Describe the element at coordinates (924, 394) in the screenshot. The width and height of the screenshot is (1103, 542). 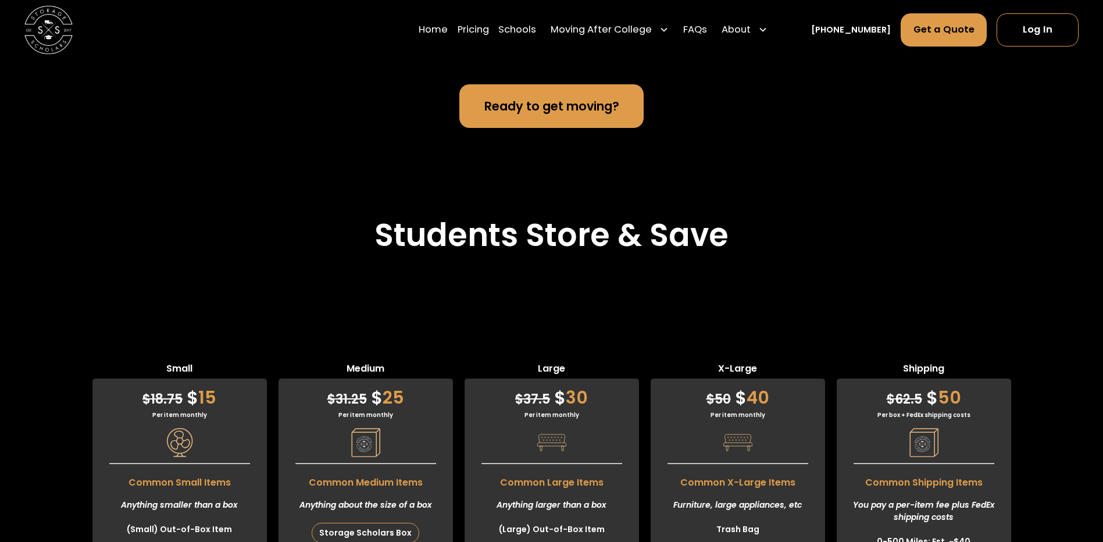
I see `div: 50` at that location.